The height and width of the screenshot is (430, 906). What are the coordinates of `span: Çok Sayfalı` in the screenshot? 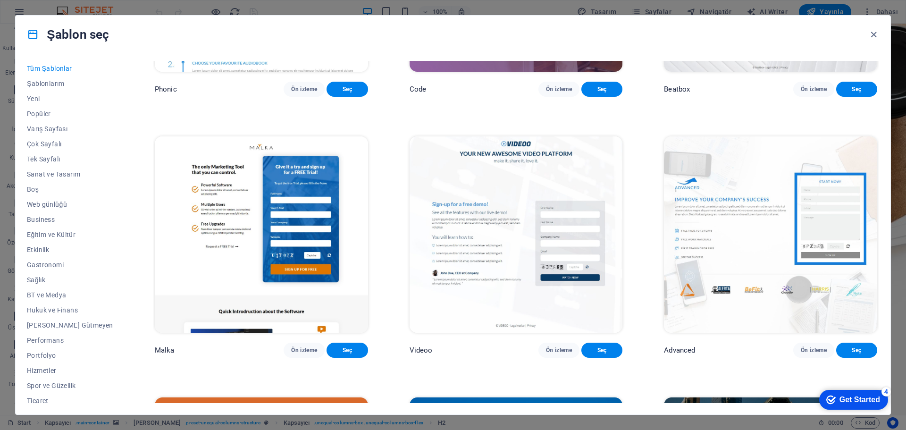 It's located at (70, 144).